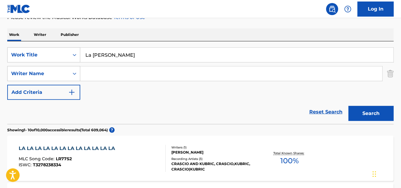 This screenshot has width=401, height=188. I want to click on span: LR77S2, so click(64, 159).